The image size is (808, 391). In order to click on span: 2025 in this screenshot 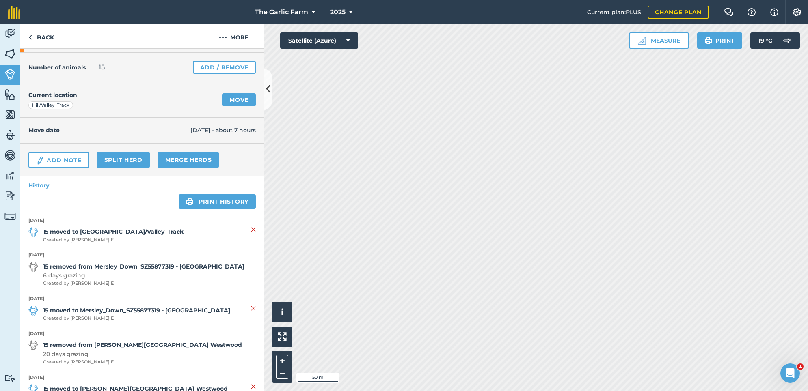, I will do `click(338, 12)`.